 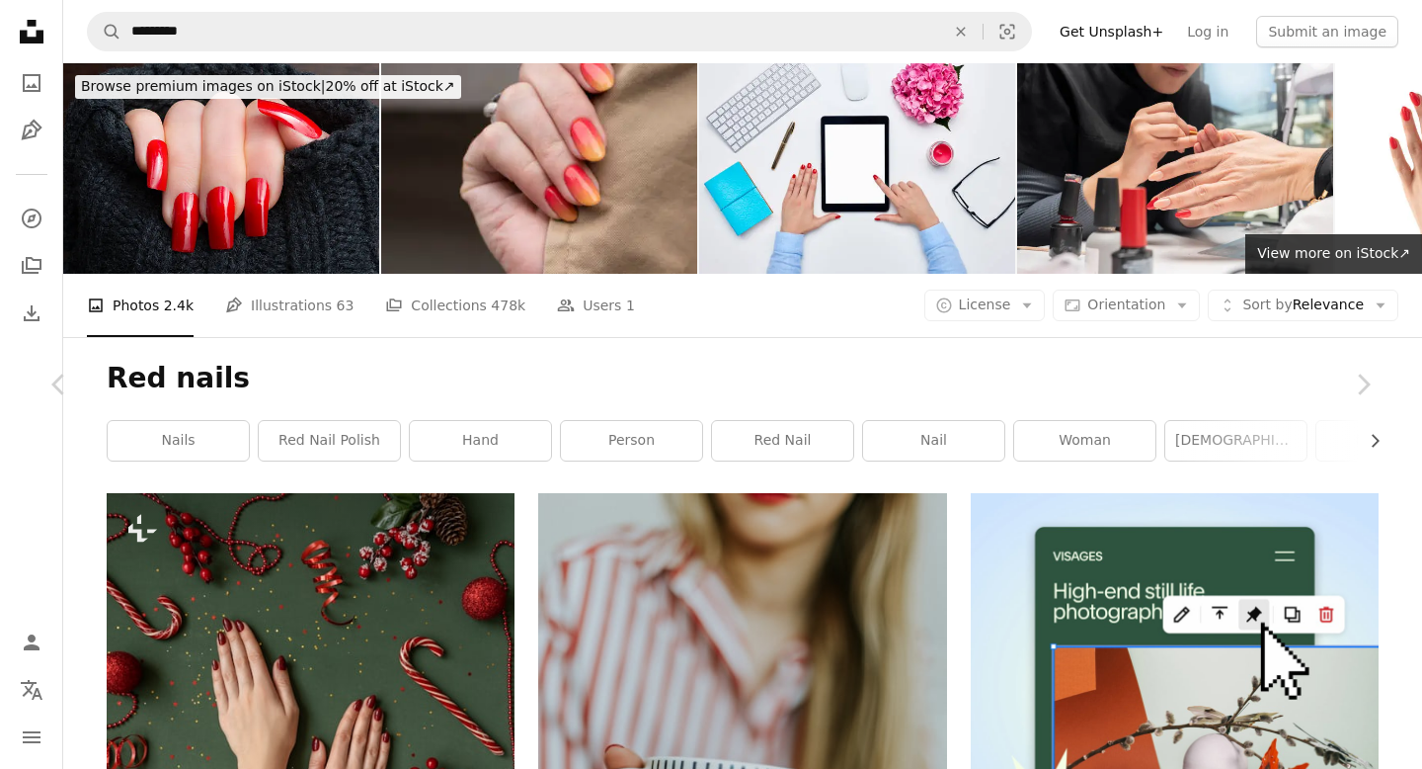 What do you see at coordinates (961, 32) in the screenshot?
I see `button: Clear` at bounding box center [961, 32].